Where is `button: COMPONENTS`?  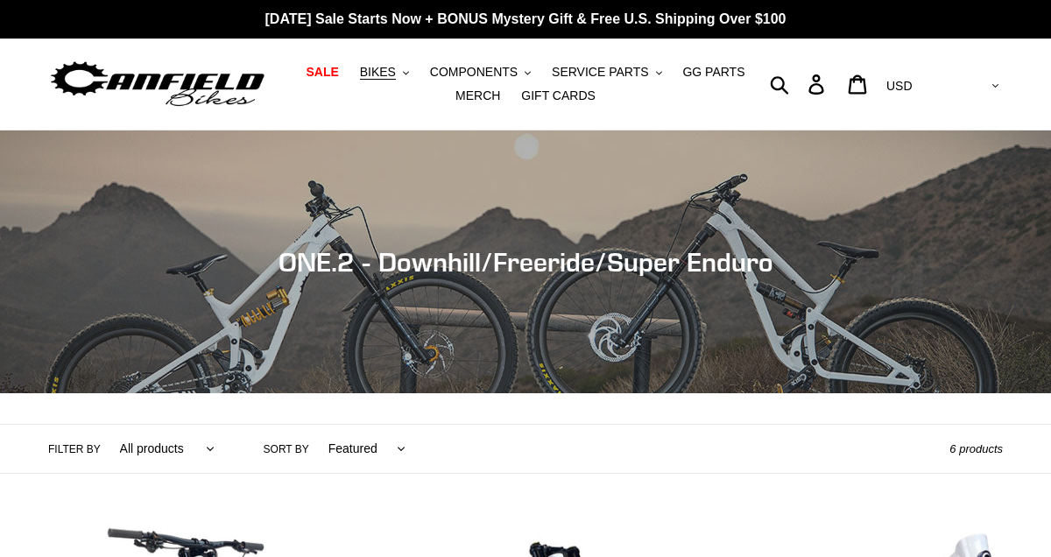 button: COMPONENTS is located at coordinates (480, 72).